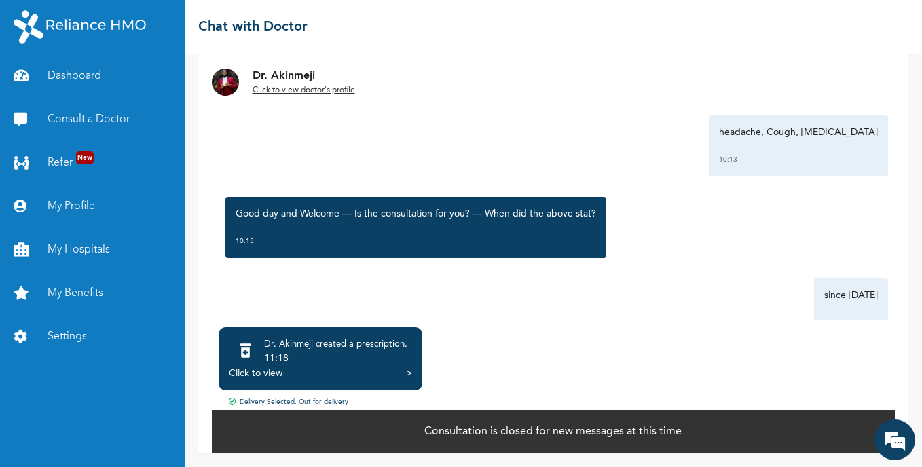  Describe the element at coordinates (335, 345) in the screenshot. I see `div: Dr. Akinmeji created a prescription .` at that location.